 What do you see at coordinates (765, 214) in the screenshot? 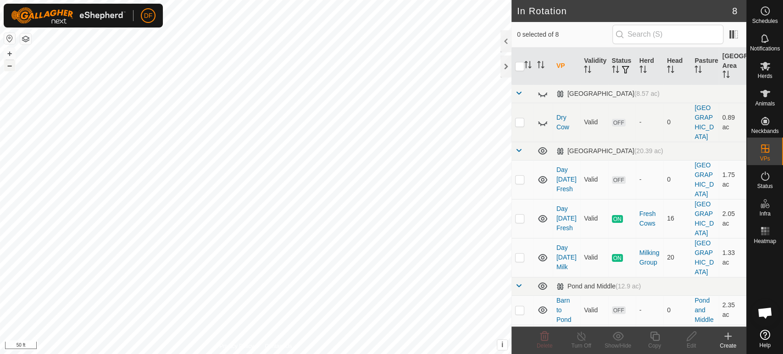
I see `span: Infra` at bounding box center [765, 214].